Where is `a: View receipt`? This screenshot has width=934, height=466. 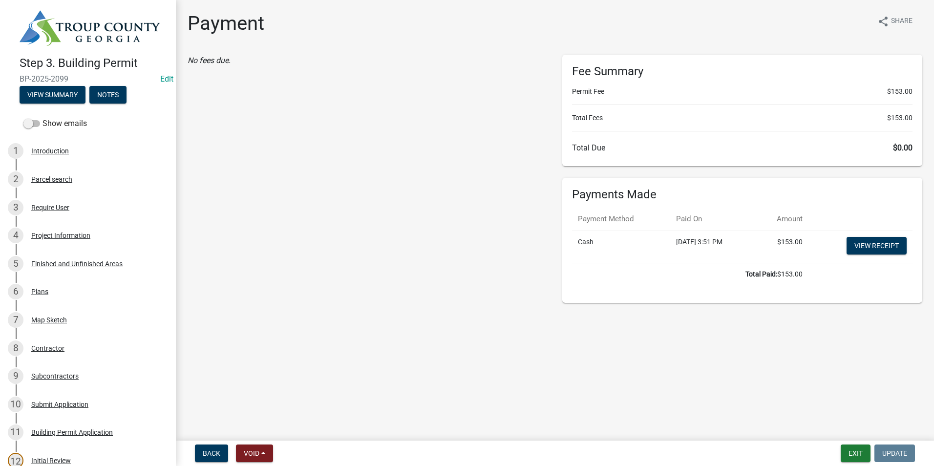 a: View receipt is located at coordinates (877, 246).